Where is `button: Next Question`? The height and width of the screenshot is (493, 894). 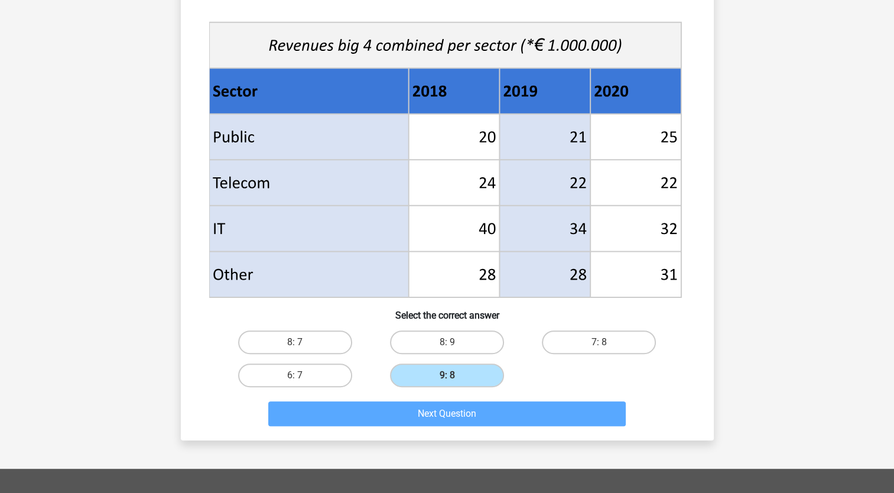 button: Next Question is located at coordinates (446, 413).